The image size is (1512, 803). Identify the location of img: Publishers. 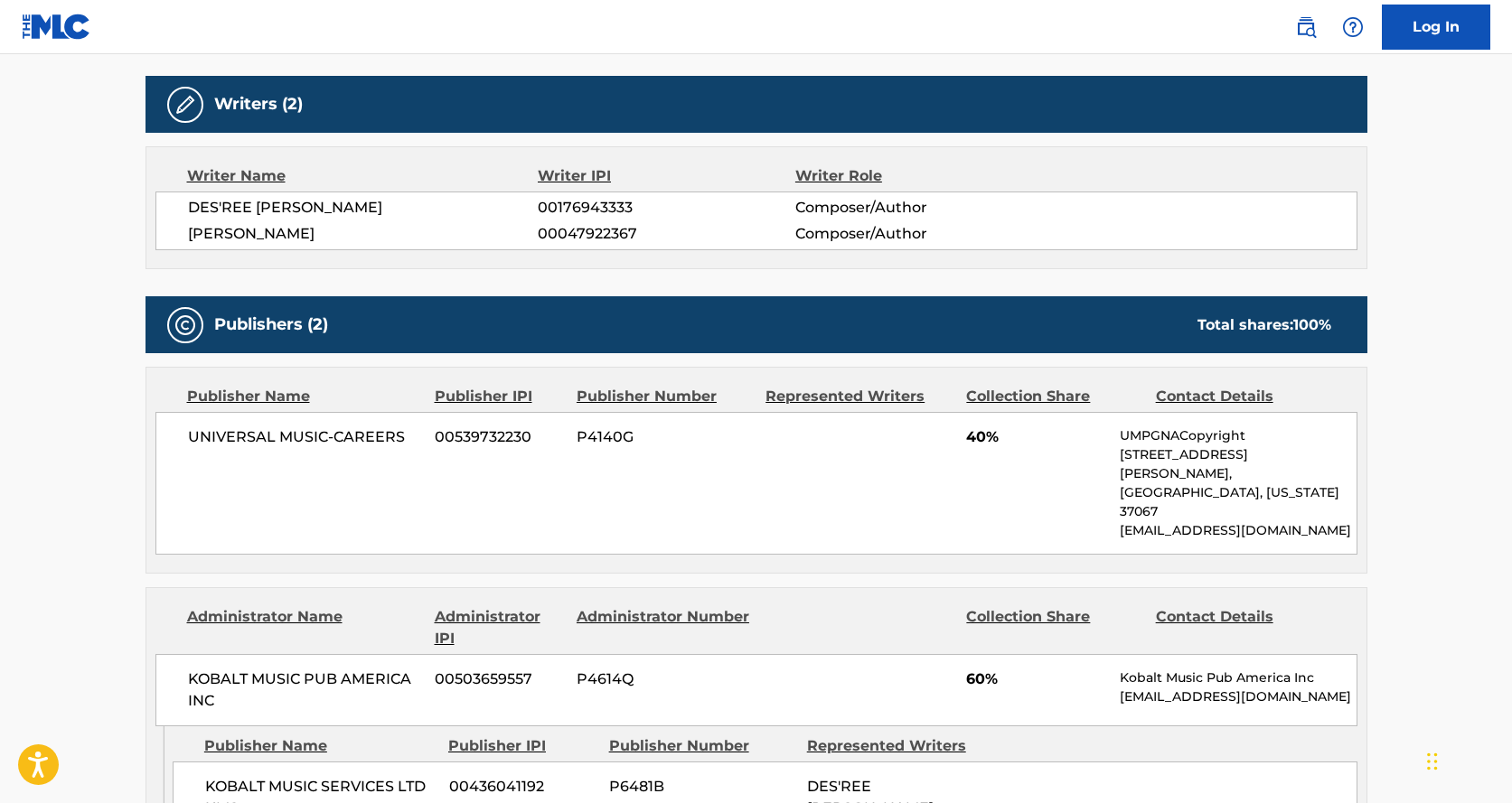
(186, 326).